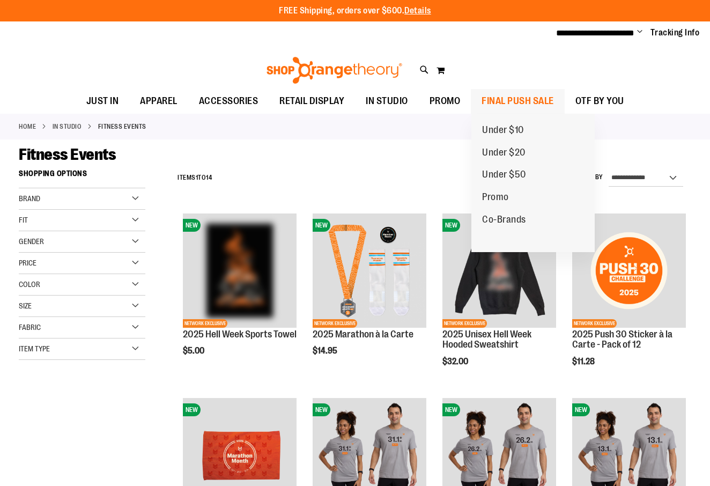 The height and width of the screenshot is (486, 710). What do you see at coordinates (326, 351) in the screenshot?
I see `span: $14.95` at bounding box center [326, 351].